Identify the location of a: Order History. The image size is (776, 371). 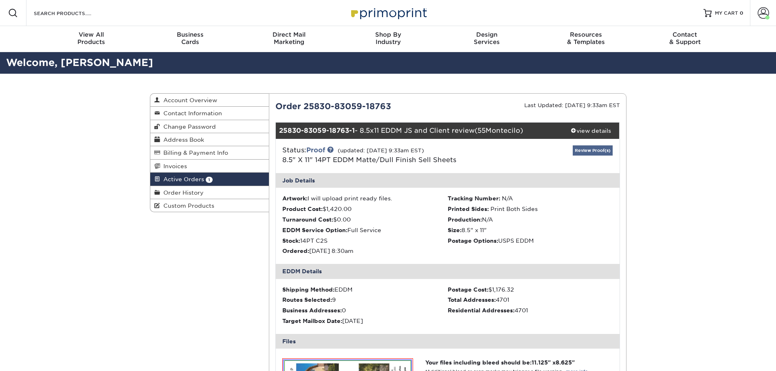
(210, 193).